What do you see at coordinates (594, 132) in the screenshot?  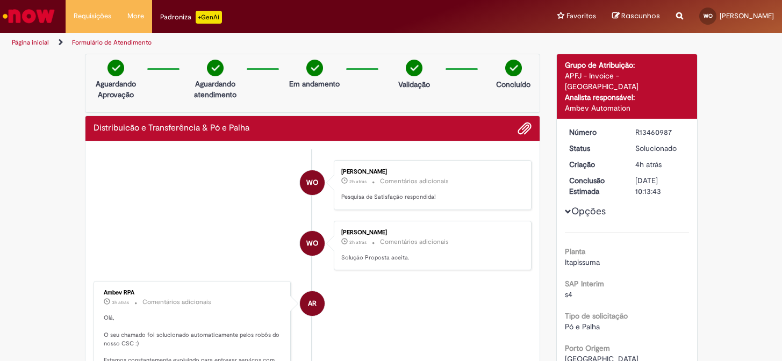 I see `dt: Número` at bounding box center [594, 132].